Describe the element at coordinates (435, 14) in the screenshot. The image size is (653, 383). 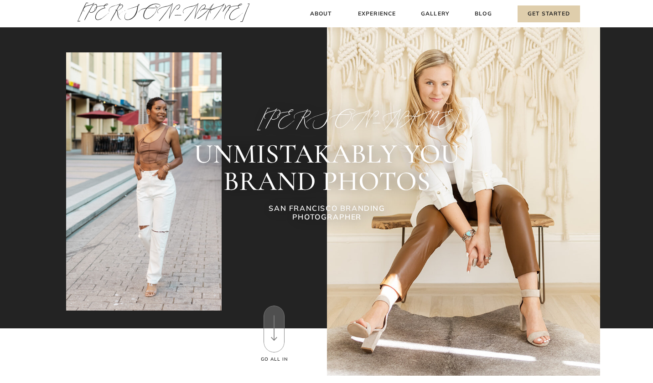
I see `a: Gallery` at that location.